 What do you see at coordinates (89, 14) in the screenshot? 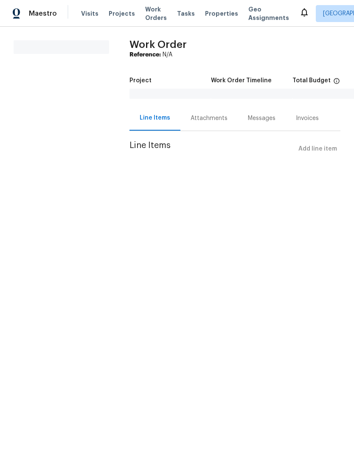
I see `span: Visits` at bounding box center [89, 14].